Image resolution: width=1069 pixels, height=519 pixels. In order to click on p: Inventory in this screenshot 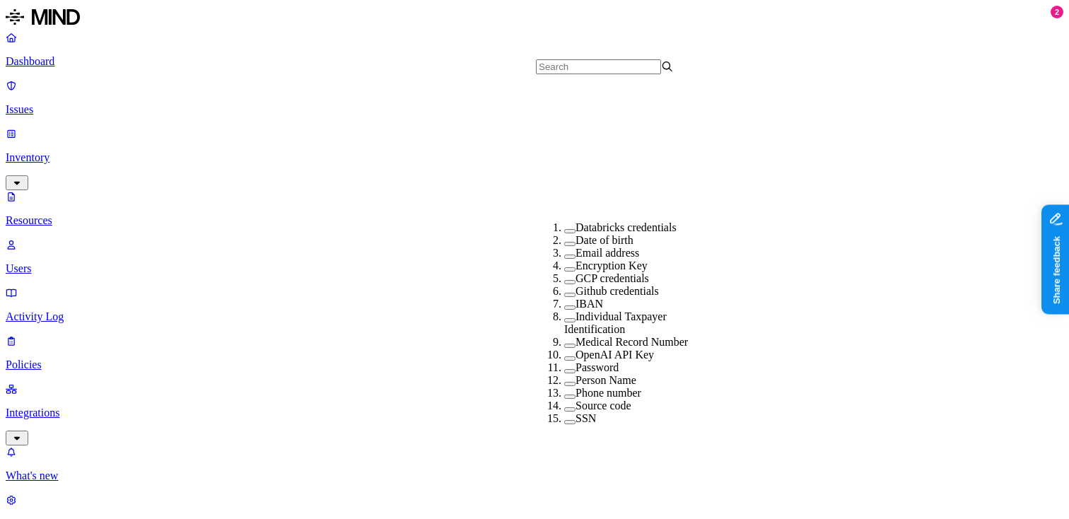, I will do `click(535, 158)`.